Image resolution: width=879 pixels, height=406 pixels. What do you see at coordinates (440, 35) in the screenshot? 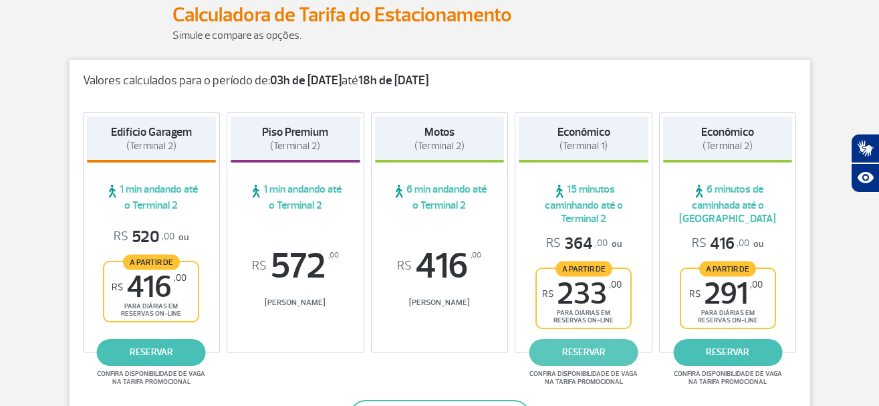
I see `p: Simule e compare as opções.` at bounding box center [440, 35].